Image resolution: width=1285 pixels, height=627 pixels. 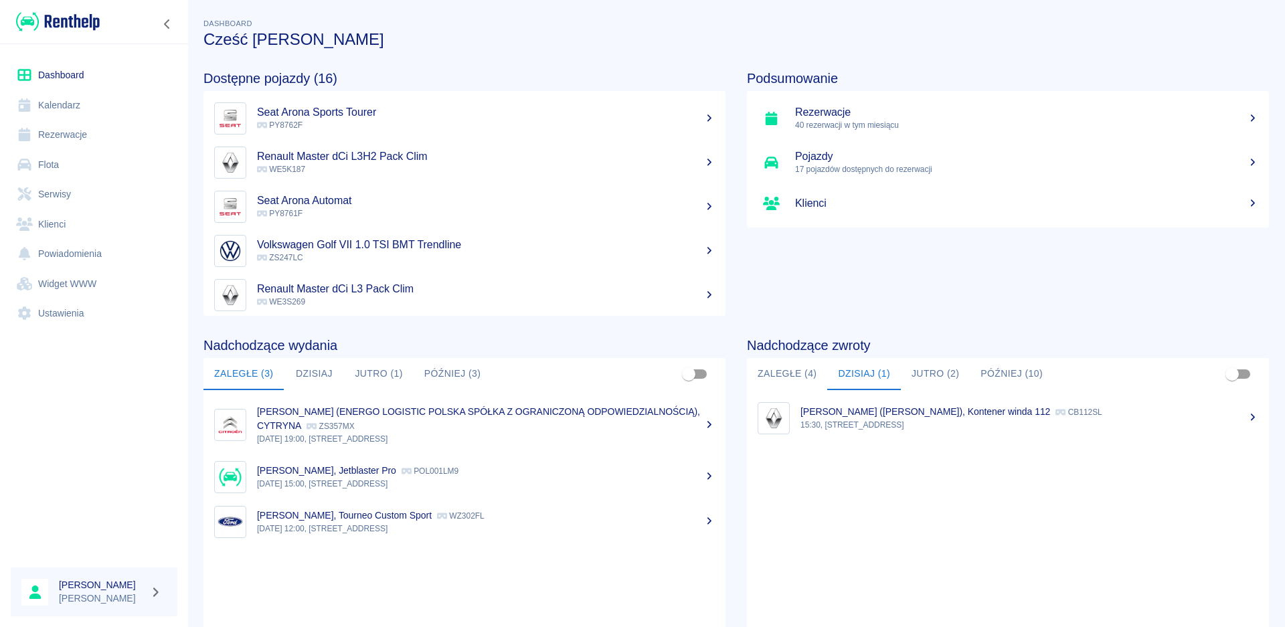 What do you see at coordinates (465, 78) in the screenshot?
I see `h4: Dostępne pojazdy (16)` at bounding box center [465, 78].